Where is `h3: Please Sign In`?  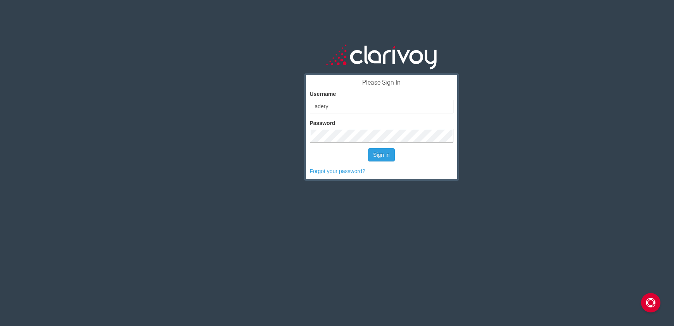 h3: Please Sign In is located at coordinates (381, 83).